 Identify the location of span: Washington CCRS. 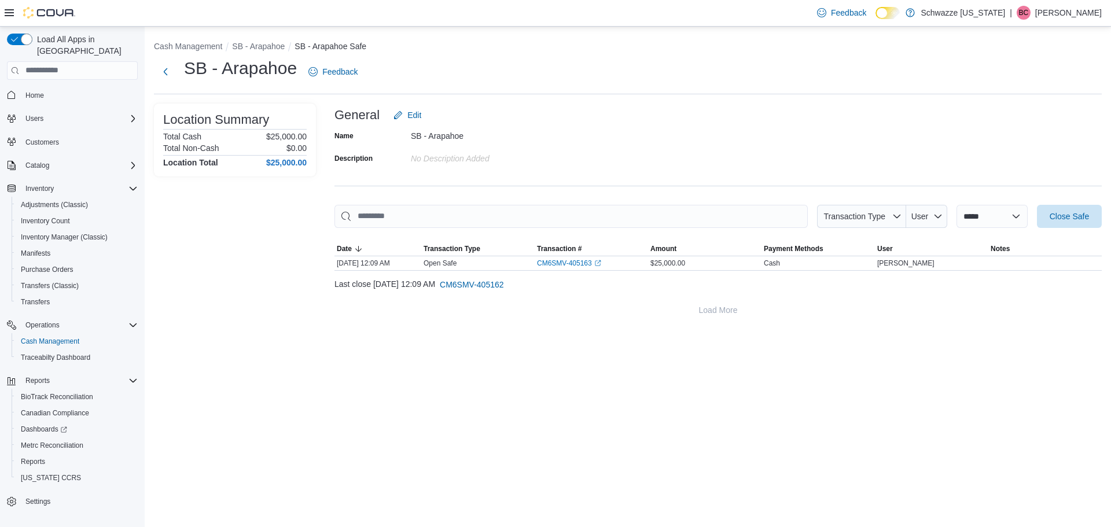
(77, 478).